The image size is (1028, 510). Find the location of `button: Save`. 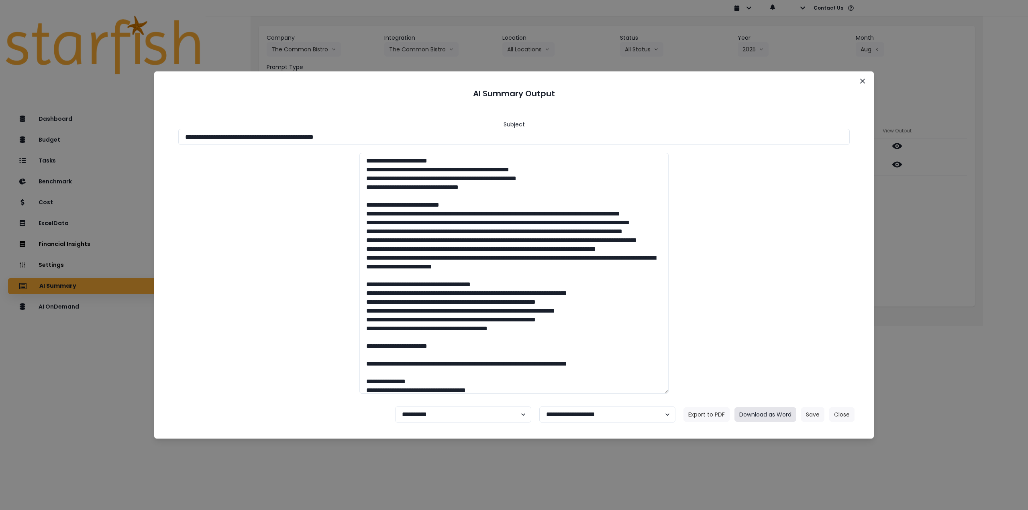

button: Save is located at coordinates (813, 415).